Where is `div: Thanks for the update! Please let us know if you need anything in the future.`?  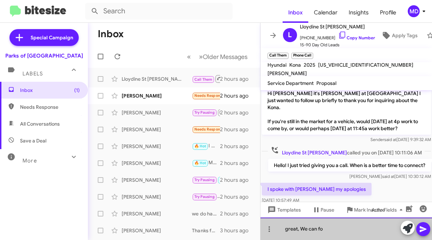
div: Thanks for the update! Please let us know if you need anything in the future. is located at coordinates (206, 231).